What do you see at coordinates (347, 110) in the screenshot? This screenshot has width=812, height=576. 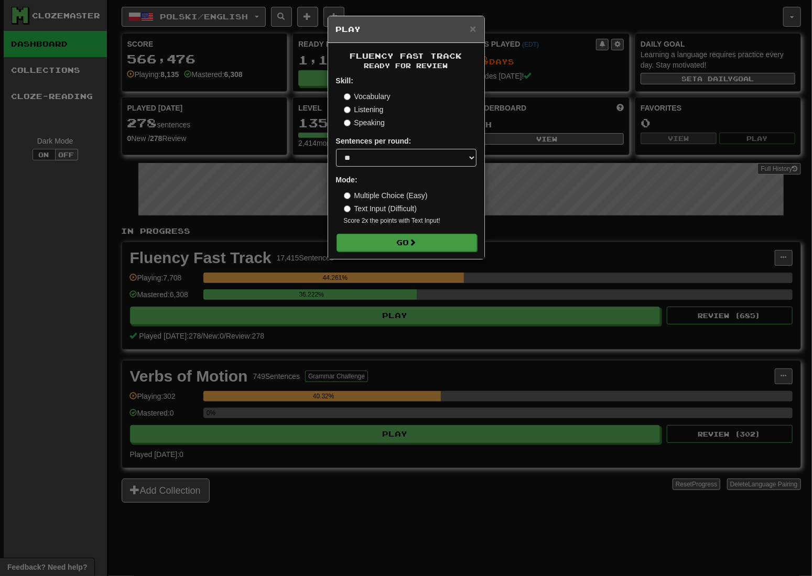 I see `input: Listening` at bounding box center [347, 110].